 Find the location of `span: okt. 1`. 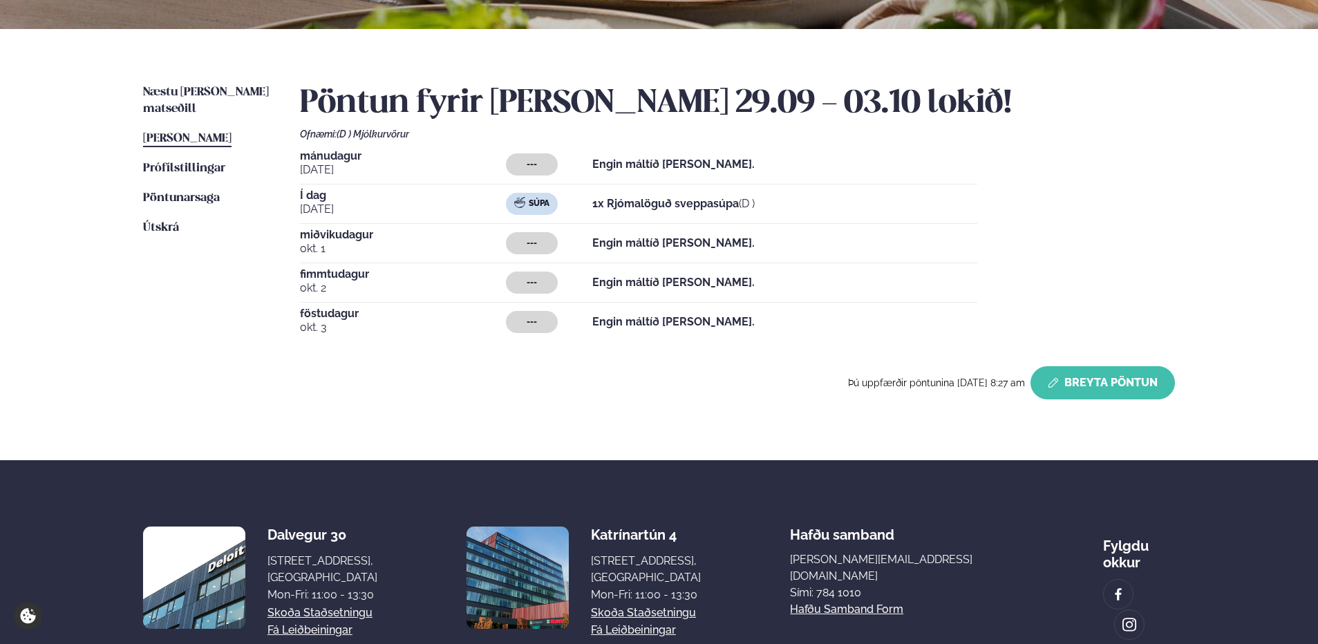

span: okt. 1 is located at coordinates (403, 249).